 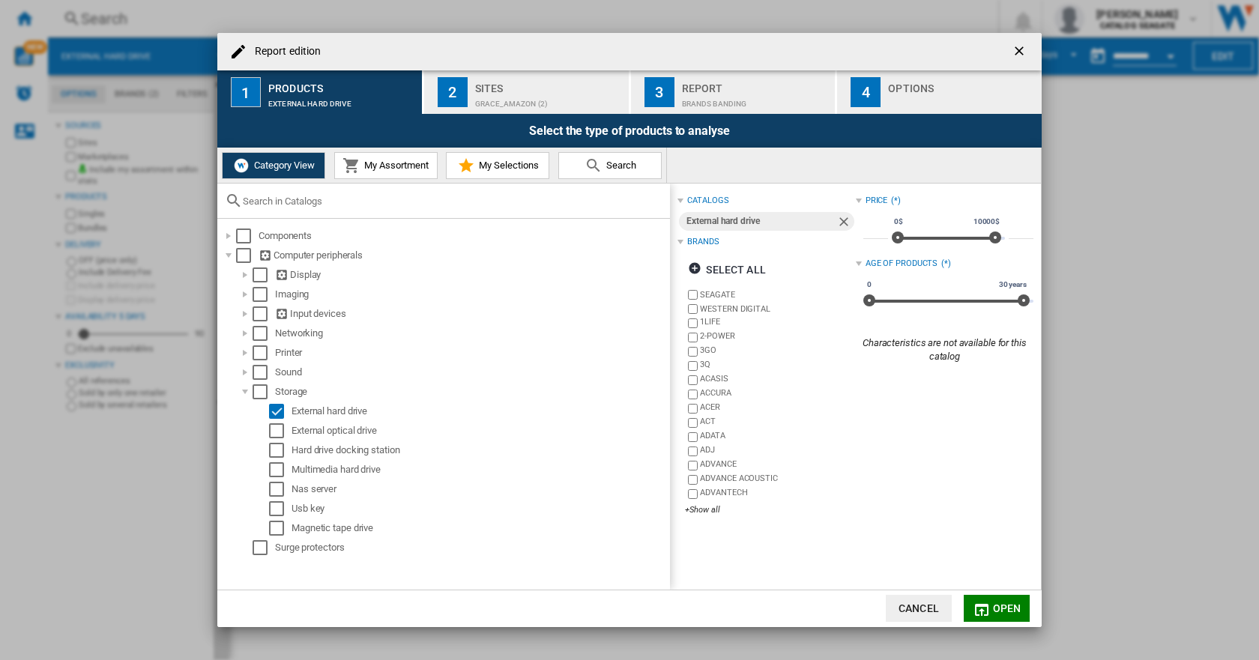 I want to click on div: Characteristics are not available for this catalog, so click(x=944, y=350).